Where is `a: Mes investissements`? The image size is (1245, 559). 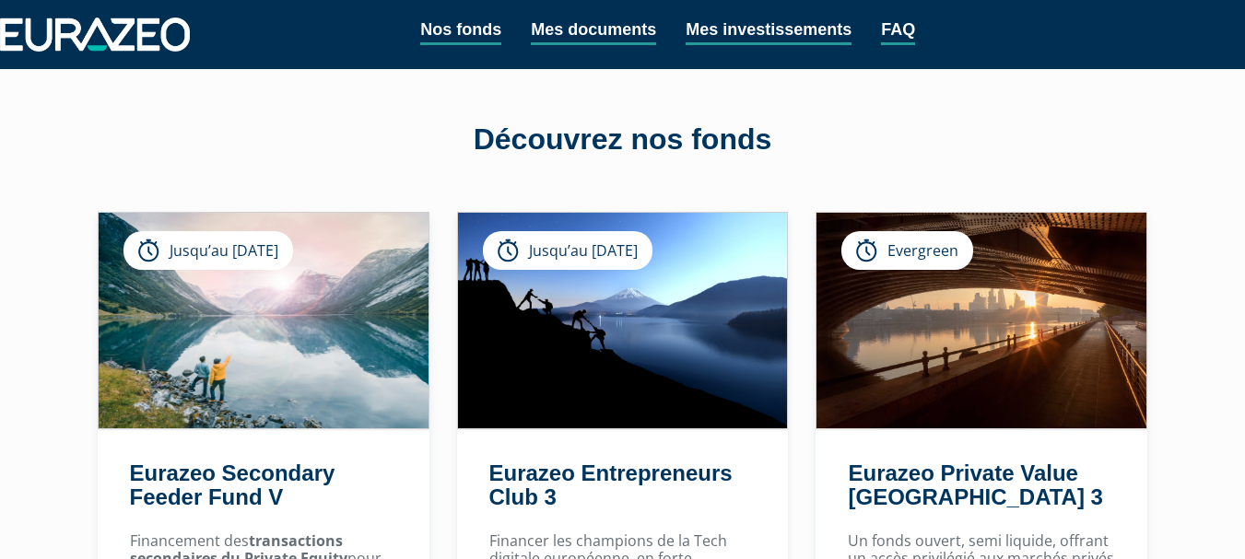
a: Mes investissements is located at coordinates (769, 30).